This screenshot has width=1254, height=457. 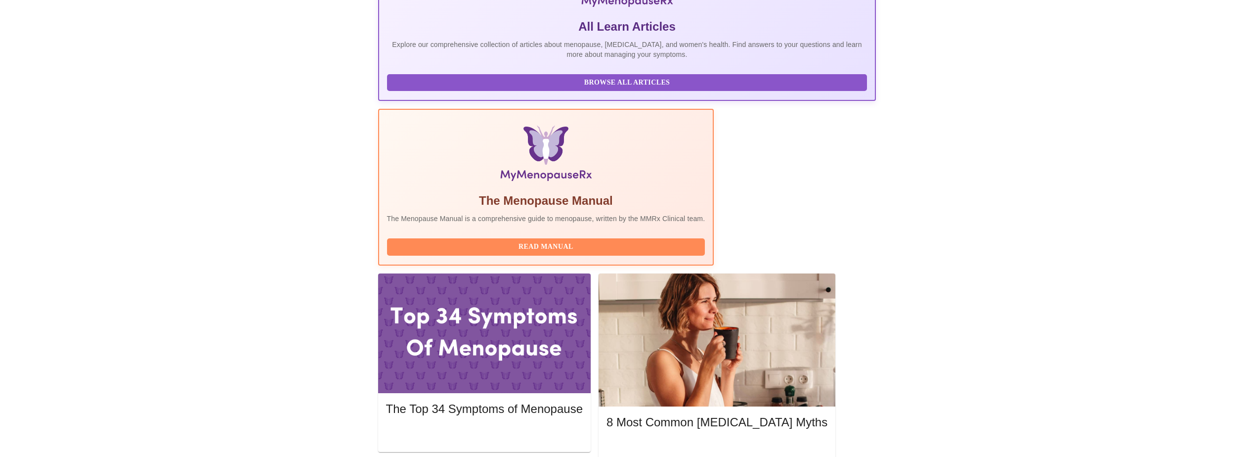 What do you see at coordinates (628, 82) in the screenshot?
I see `a: Browse All Articles` at bounding box center [628, 82].